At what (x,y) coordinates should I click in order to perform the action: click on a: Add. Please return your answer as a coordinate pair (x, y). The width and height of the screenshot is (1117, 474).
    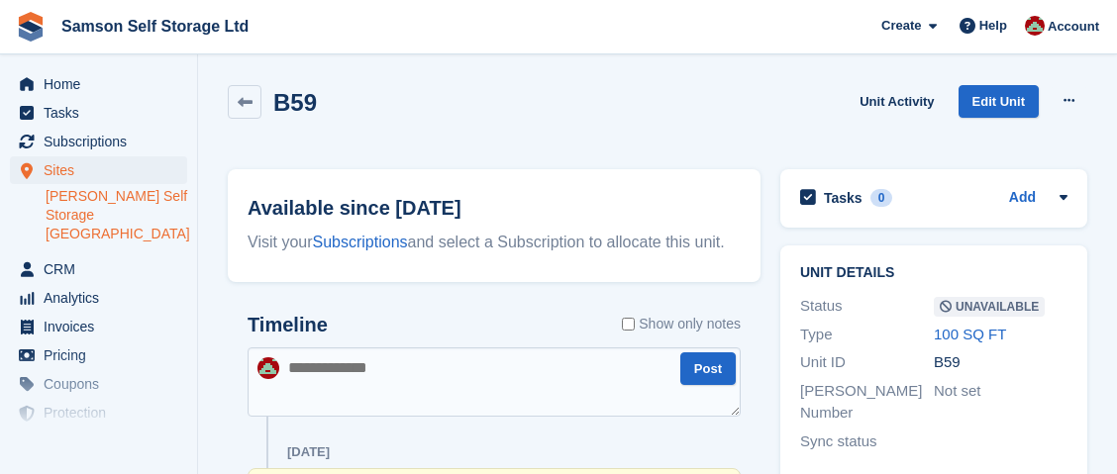
    Looking at the image, I should click on (1022, 198).